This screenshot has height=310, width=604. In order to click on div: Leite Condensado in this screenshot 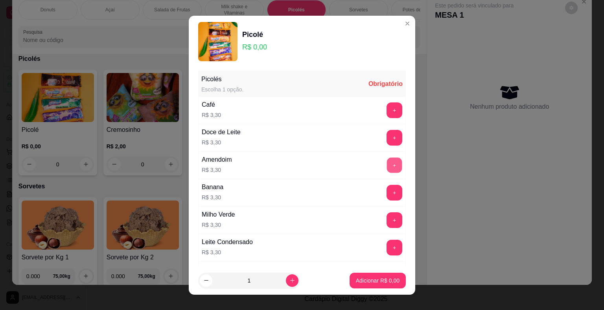, I will do `click(227, 242)`.